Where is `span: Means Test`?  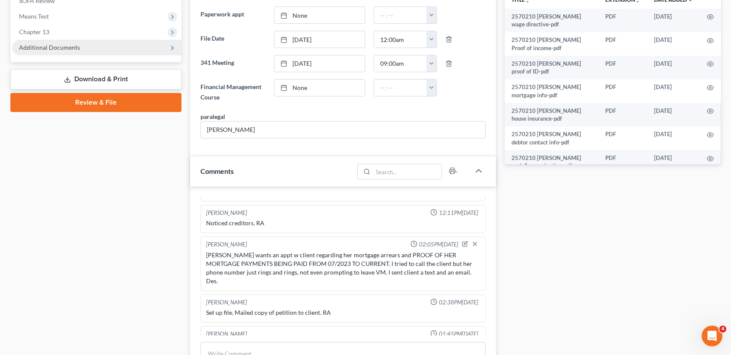 span: Means Test is located at coordinates (34, 16).